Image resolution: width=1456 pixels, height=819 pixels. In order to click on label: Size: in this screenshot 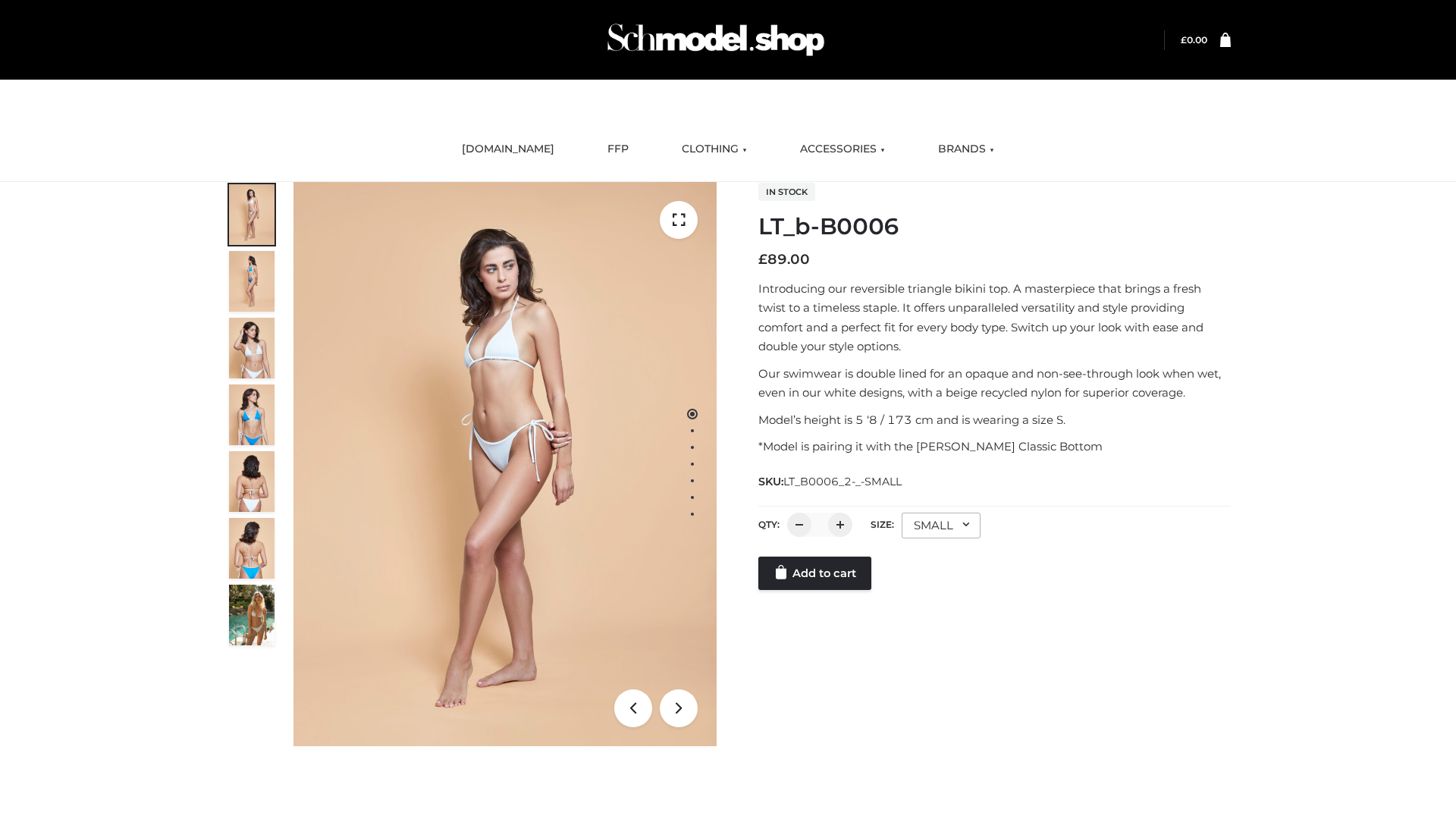, I will do `click(882, 525)`.